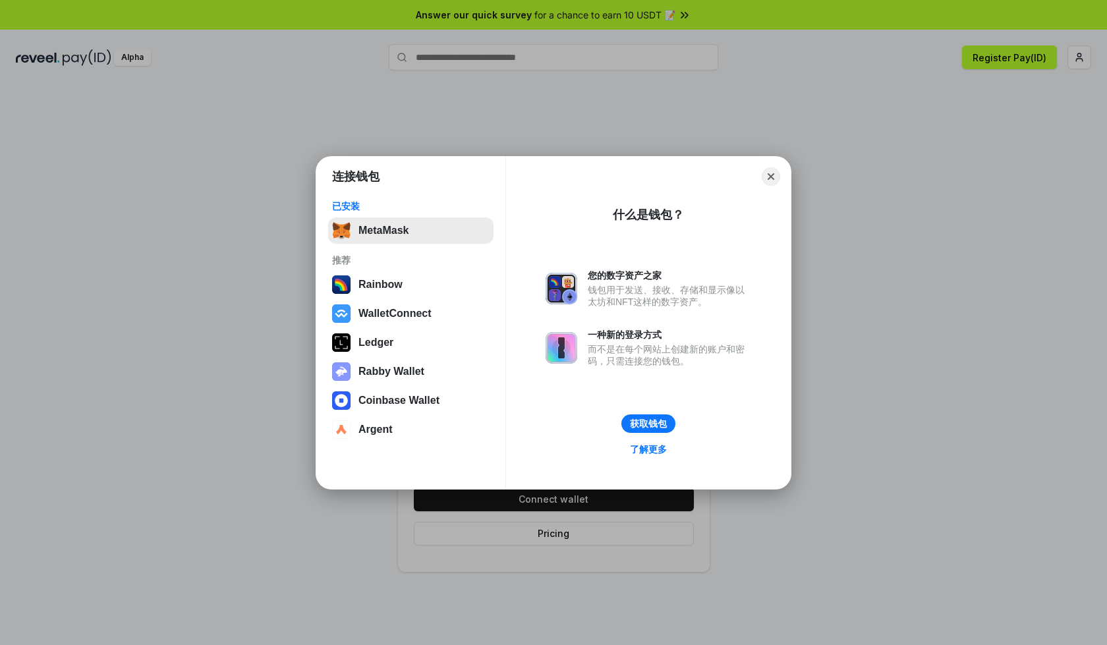 This screenshot has width=1107, height=645. Describe the element at coordinates (411, 285) in the screenshot. I see `button: Rainbow` at that location.